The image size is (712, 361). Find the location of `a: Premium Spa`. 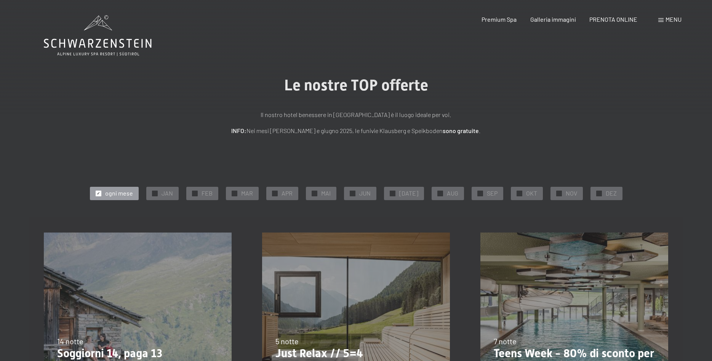

a: Premium Spa is located at coordinates (499, 19).